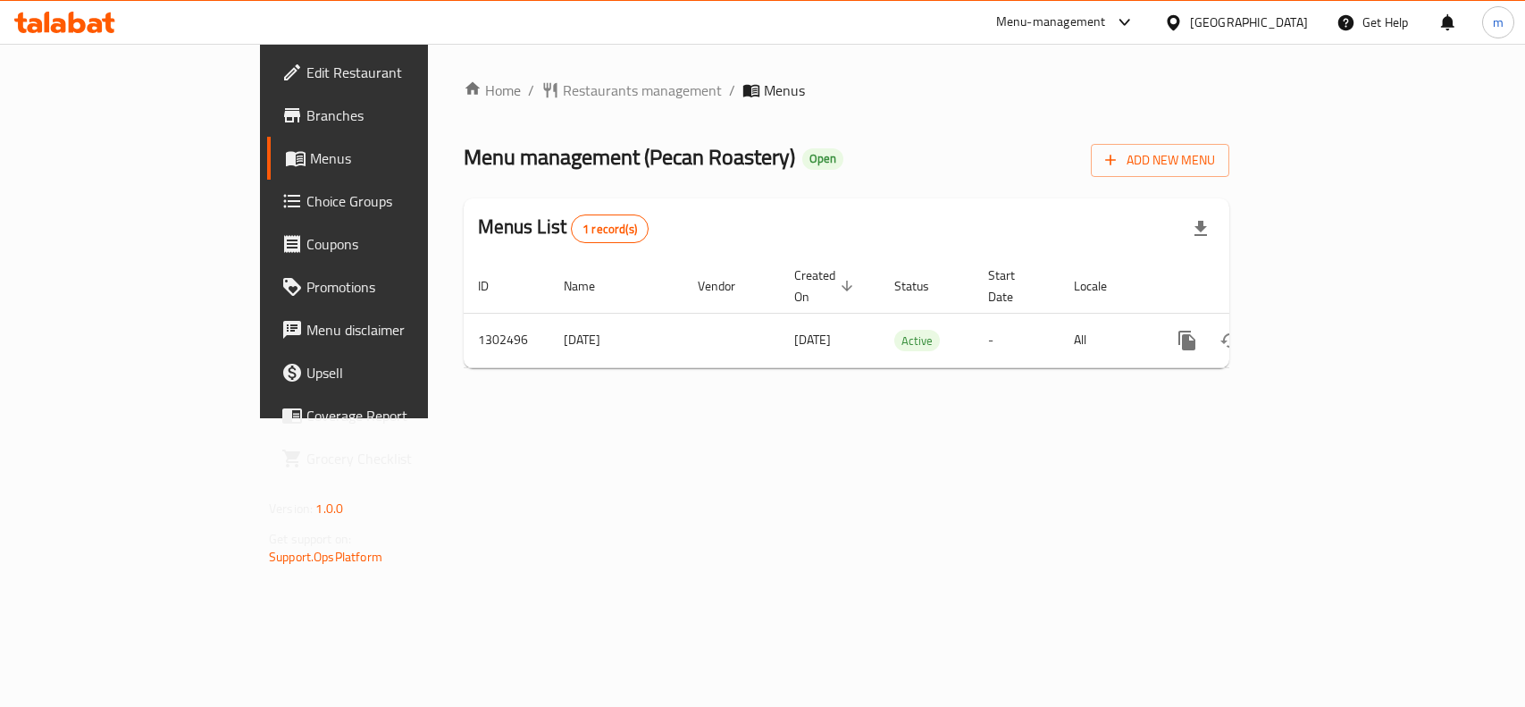 This screenshot has height=707, width=1525. I want to click on span: Vendor, so click(728, 286).